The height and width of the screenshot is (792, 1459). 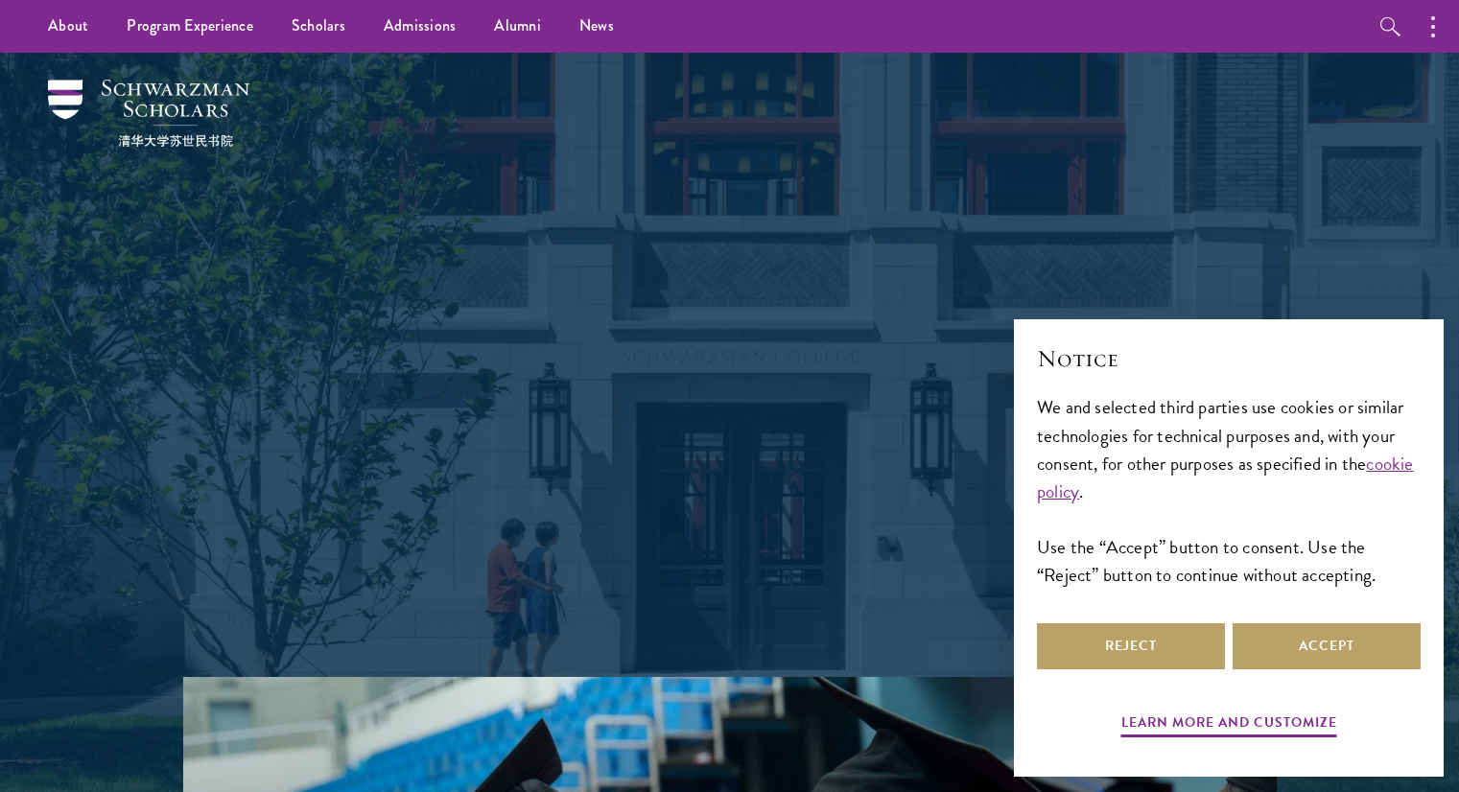 What do you see at coordinates (1229, 490) in the screenshot?
I see `div: We and selected third parties use cookies or similar technologies for technical purposes and, wit...` at bounding box center [1229, 490].